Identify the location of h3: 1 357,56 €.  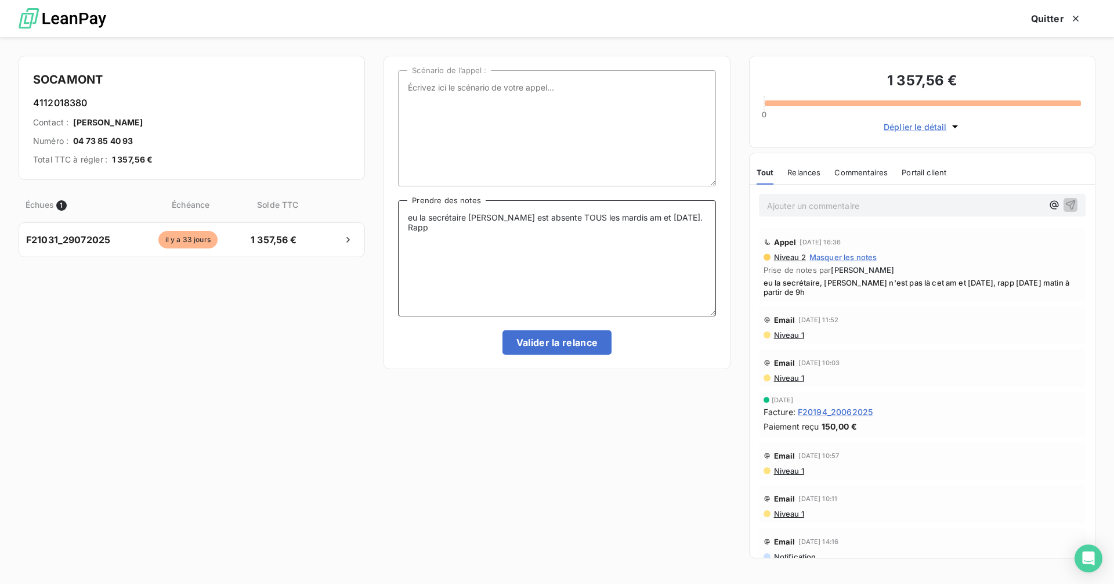
(922, 82).